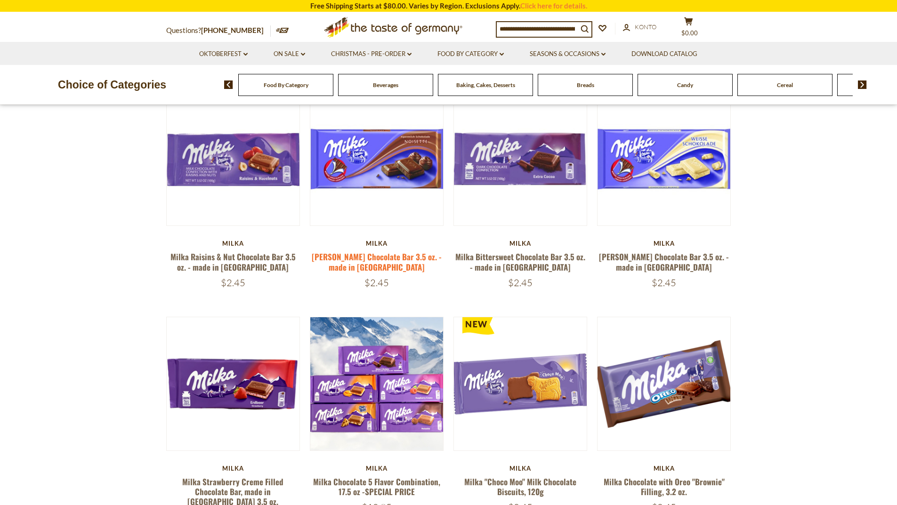  What do you see at coordinates (377, 487) in the screenshot?
I see `a: Milka Chocolate 5 Flavor Combination, 17.5 oz -SPECIAL PRICE` at bounding box center [377, 487].